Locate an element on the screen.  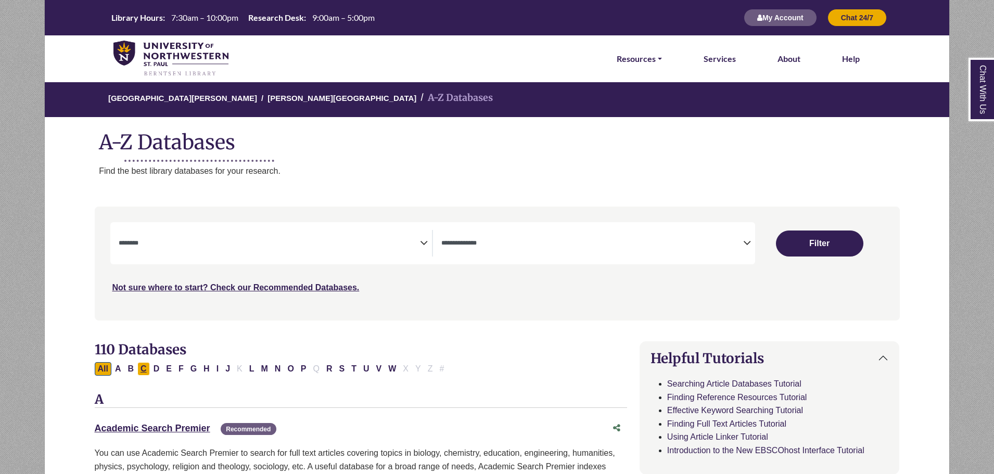
a: Effective Keyword Searching Tutorial is located at coordinates (735, 410).